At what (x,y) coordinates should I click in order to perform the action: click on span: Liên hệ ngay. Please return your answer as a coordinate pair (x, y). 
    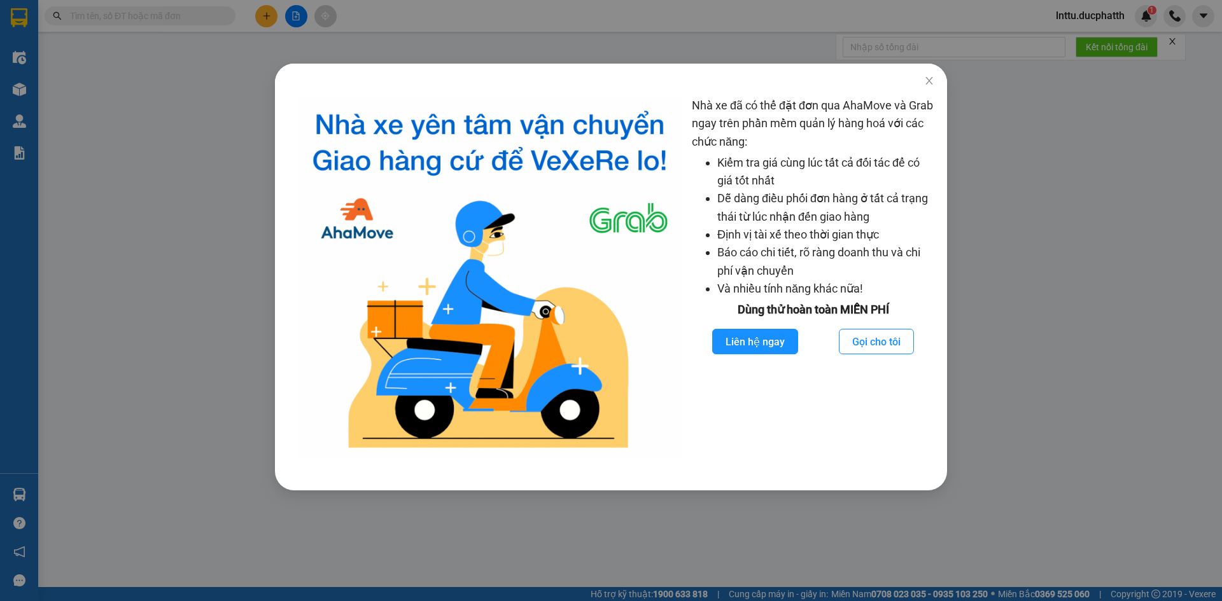
    Looking at the image, I should click on (755, 342).